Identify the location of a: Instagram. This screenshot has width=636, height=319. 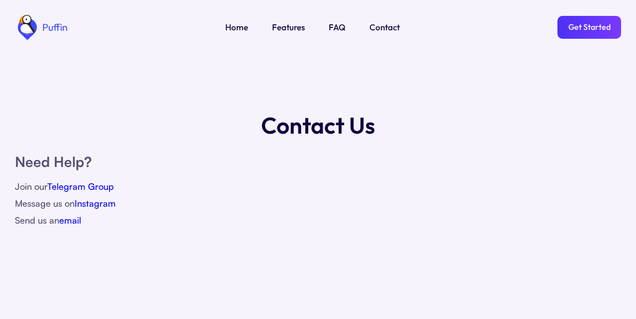
(95, 203).